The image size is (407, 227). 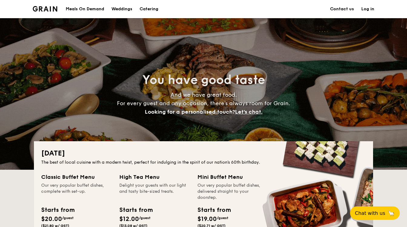 What do you see at coordinates (45, 9) in the screenshot?
I see `a: Logotype` at bounding box center [45, 9].